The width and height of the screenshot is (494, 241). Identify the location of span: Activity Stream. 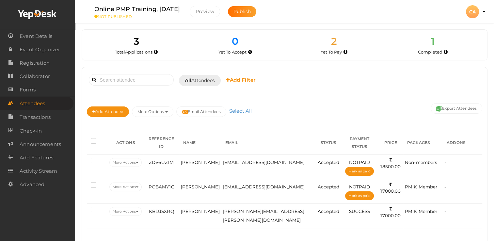
(38, 171).